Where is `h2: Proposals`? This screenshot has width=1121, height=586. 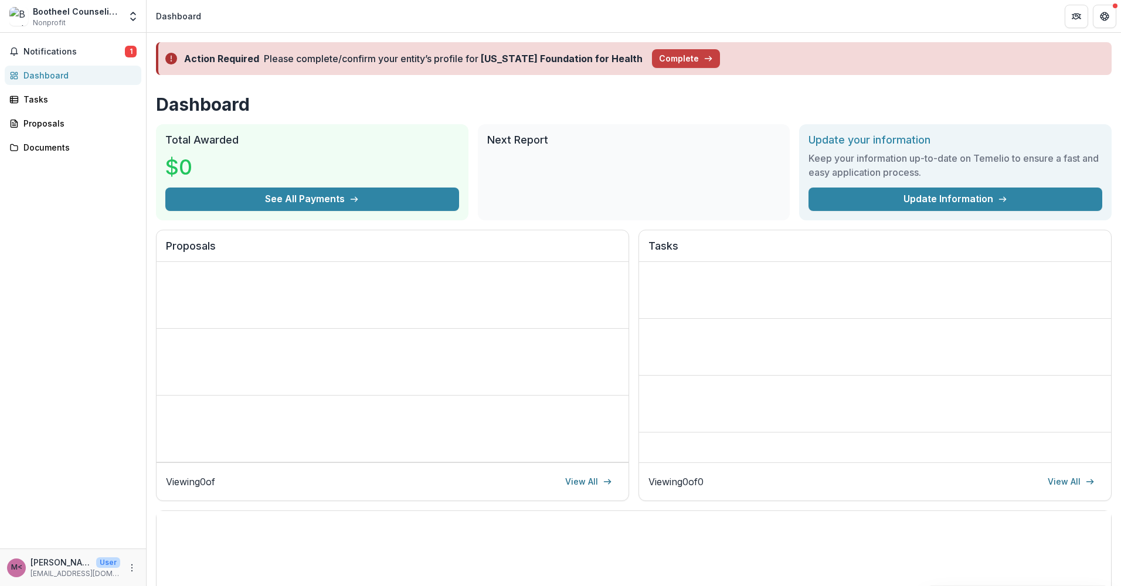
h2: Proposals is located at coordinates (392, 251).